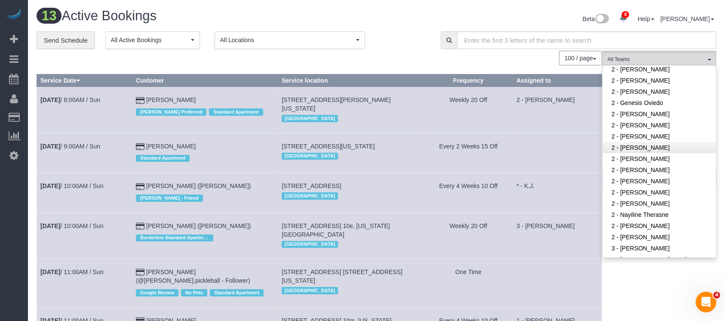 The height and width of the screenshot is (321, 725). What do you see at coordinates (351, 80) in the screenshot?
I see `th: Service location` at bounding box center [351, 80].